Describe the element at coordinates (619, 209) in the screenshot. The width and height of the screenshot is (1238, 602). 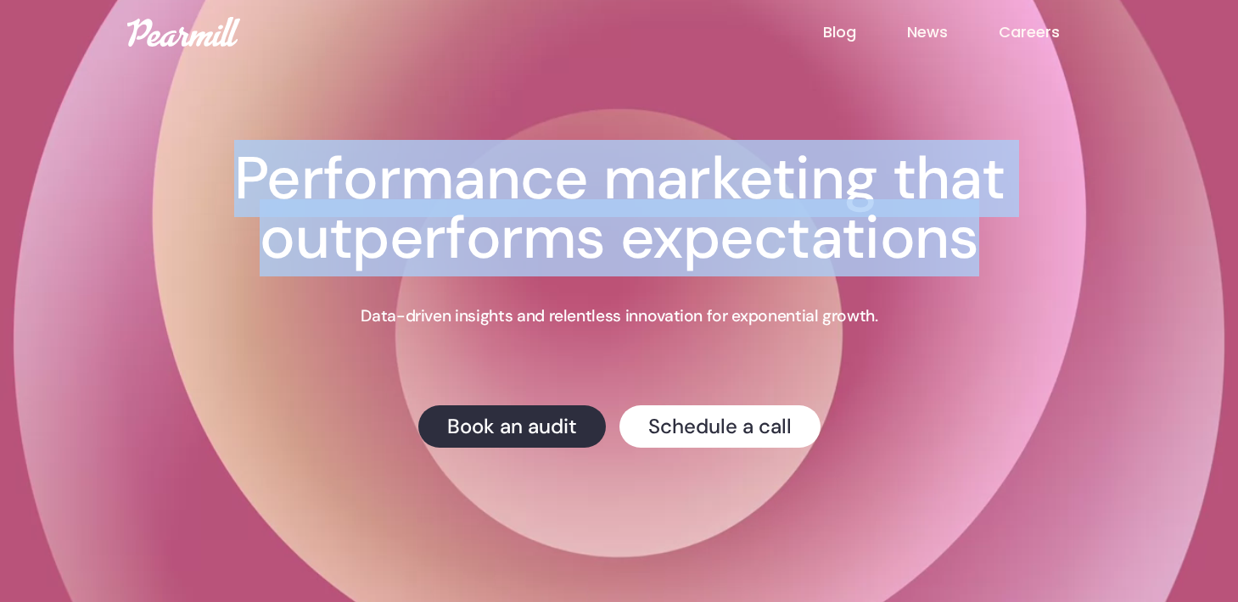
I see `h1: Performance marketing that outperforms expectations` at that location.